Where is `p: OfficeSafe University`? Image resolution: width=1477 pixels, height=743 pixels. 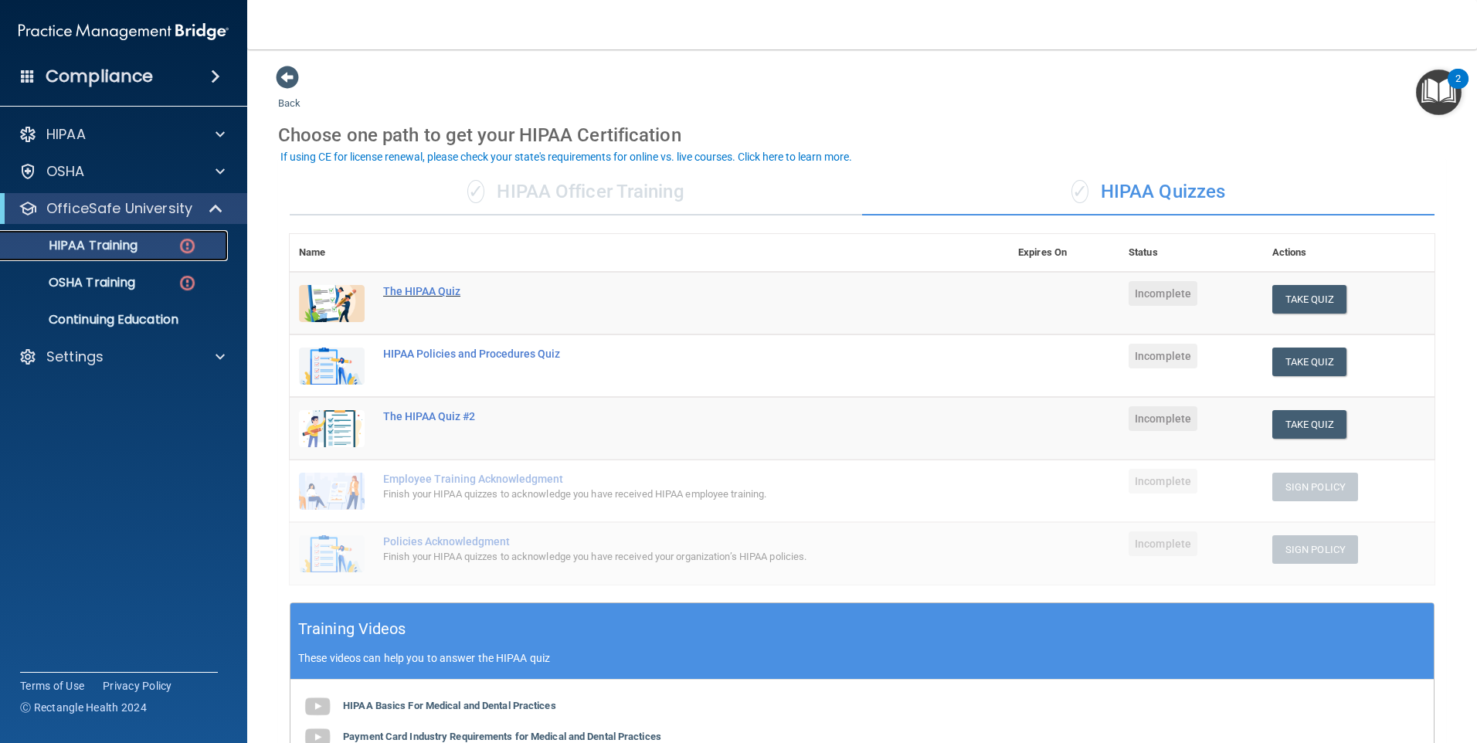 p: OfficeSafe University is located at coordinates (119, 209).